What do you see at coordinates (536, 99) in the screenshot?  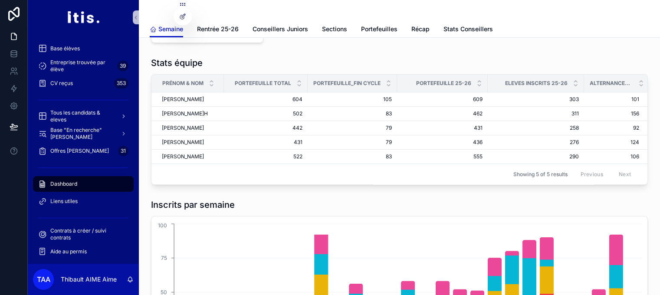 I see `span: 303` at bounding box center [536, 99].